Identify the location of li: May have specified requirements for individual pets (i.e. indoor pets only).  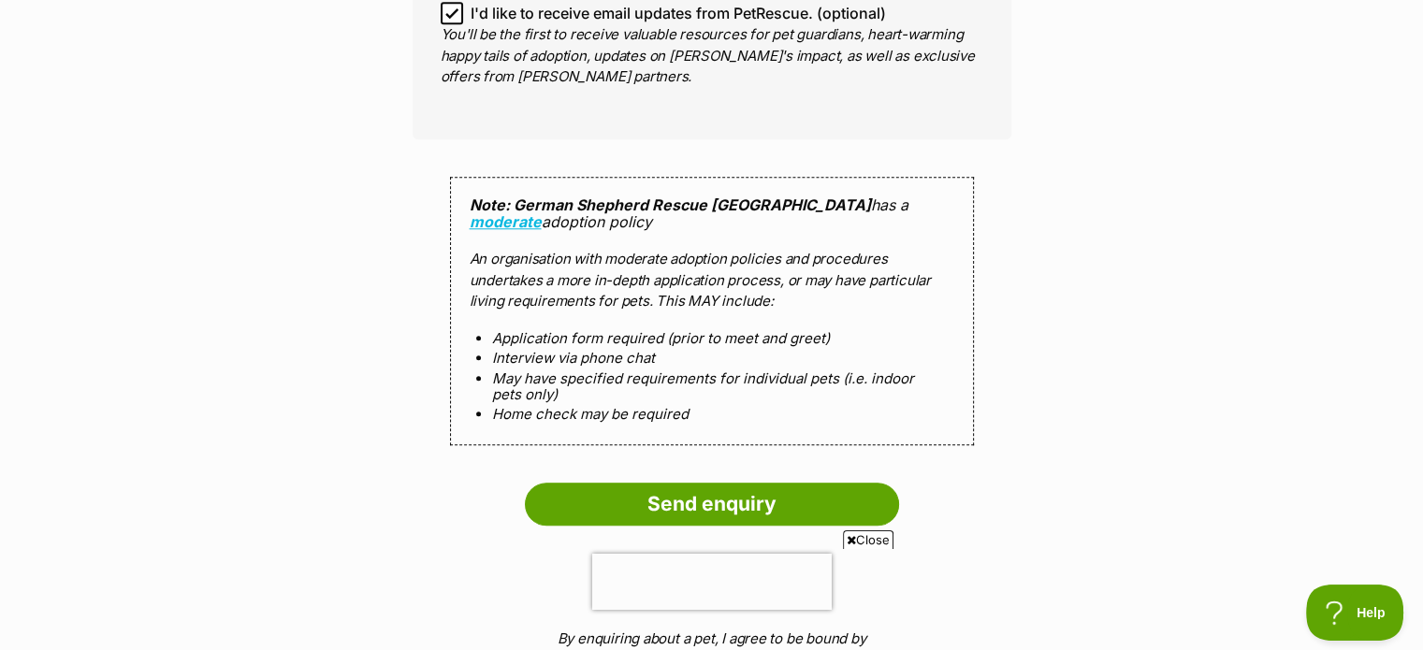
(712, 386).